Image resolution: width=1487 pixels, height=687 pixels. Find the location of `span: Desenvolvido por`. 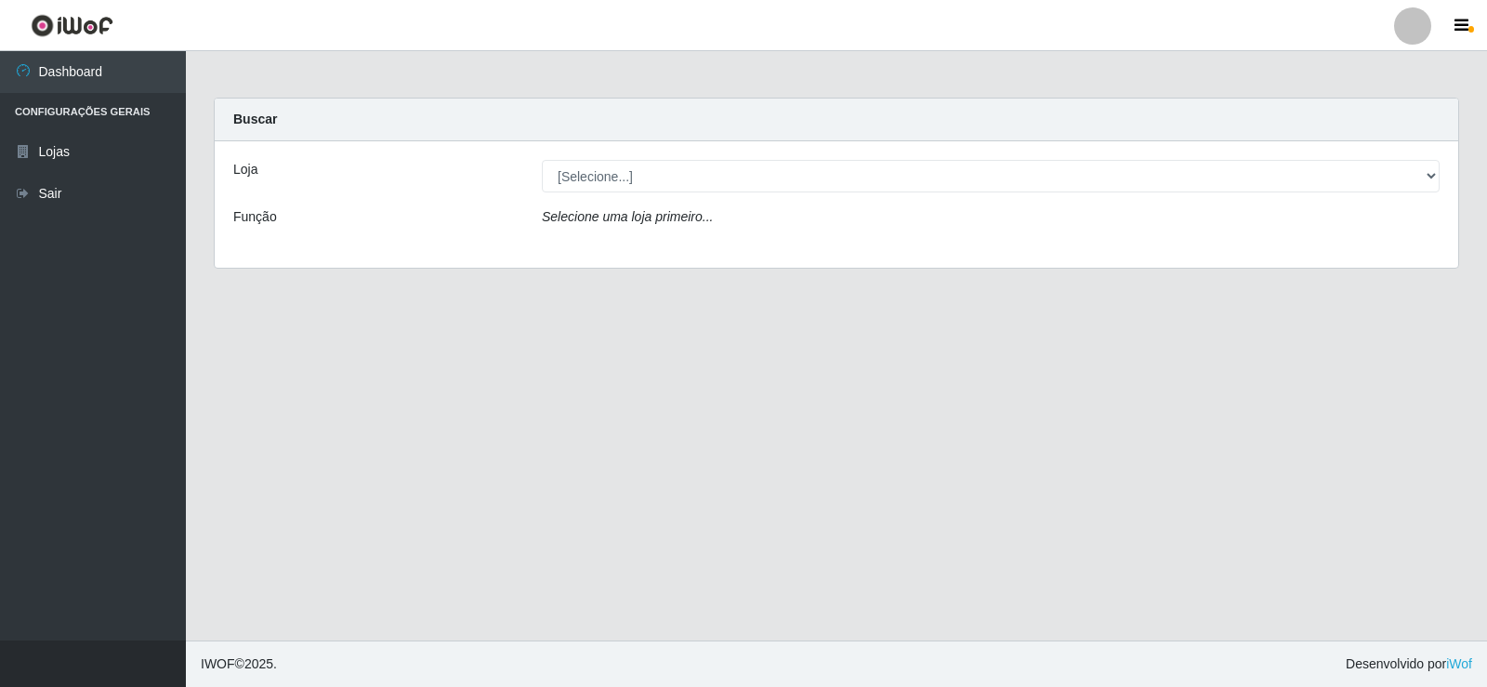

span: Desenvolvido por is located at coordinates (1409, 663).